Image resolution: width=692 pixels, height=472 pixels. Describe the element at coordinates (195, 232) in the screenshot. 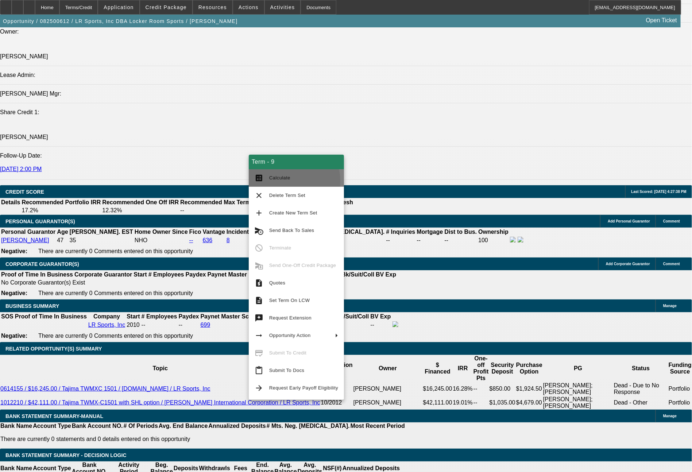

I see `b: Fico` at that location.